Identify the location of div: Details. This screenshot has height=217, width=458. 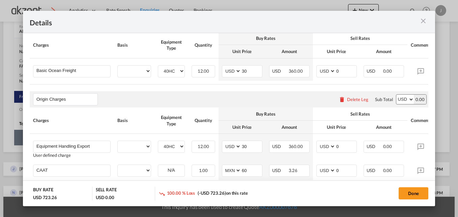
(209, 22).